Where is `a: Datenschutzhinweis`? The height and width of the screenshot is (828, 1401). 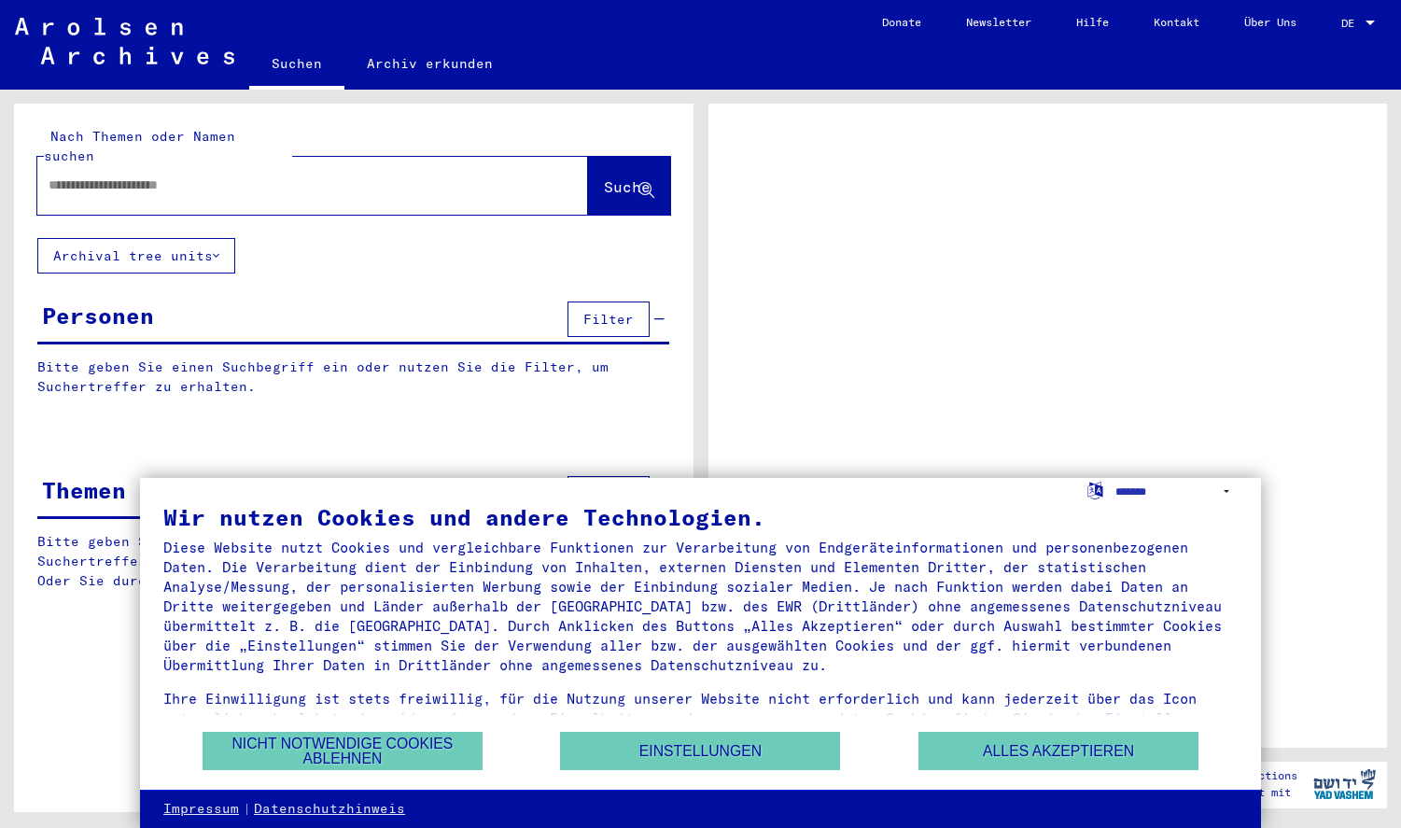
a: Datenschutzhinweis is located at coordinates (329, 809).